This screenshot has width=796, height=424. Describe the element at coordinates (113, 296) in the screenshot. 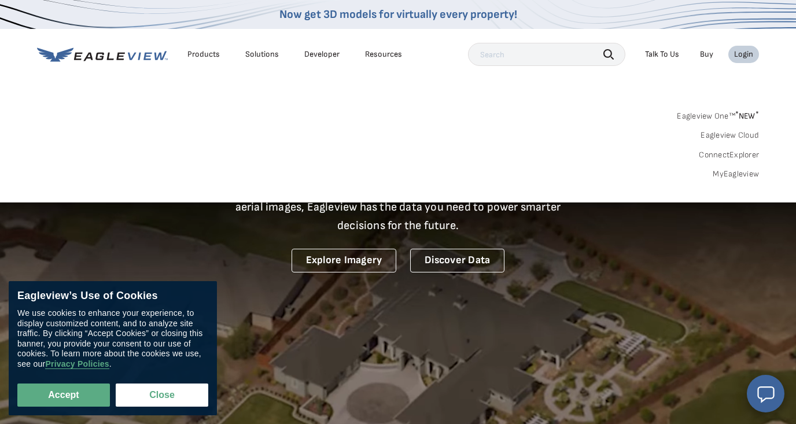

I see `div: Eagleview’s Use of Cookies` at that location.